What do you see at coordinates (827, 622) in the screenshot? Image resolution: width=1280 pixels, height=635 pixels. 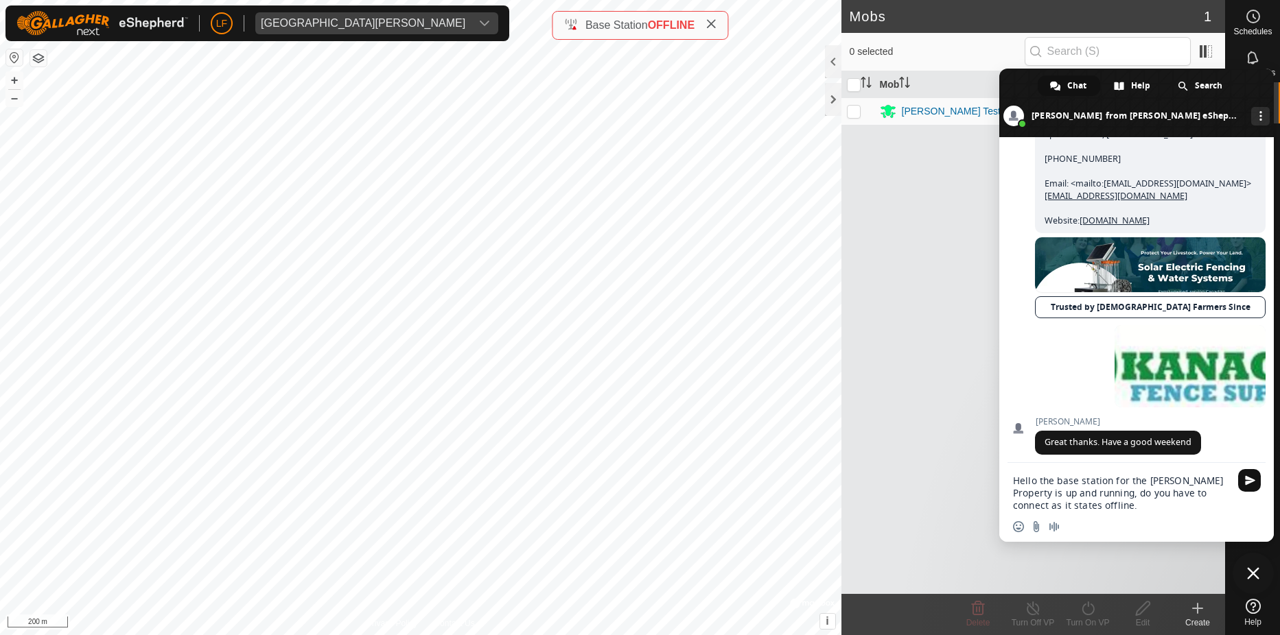 I see `button: i` at bounding box center [827, 622].